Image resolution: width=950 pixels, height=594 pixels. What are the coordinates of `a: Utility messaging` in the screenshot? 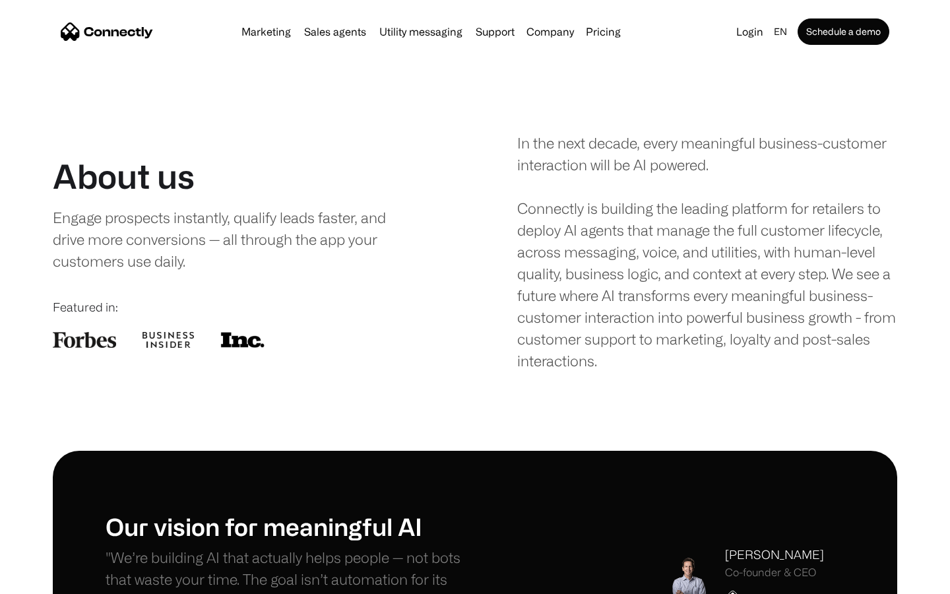 It's located at (421, 32).